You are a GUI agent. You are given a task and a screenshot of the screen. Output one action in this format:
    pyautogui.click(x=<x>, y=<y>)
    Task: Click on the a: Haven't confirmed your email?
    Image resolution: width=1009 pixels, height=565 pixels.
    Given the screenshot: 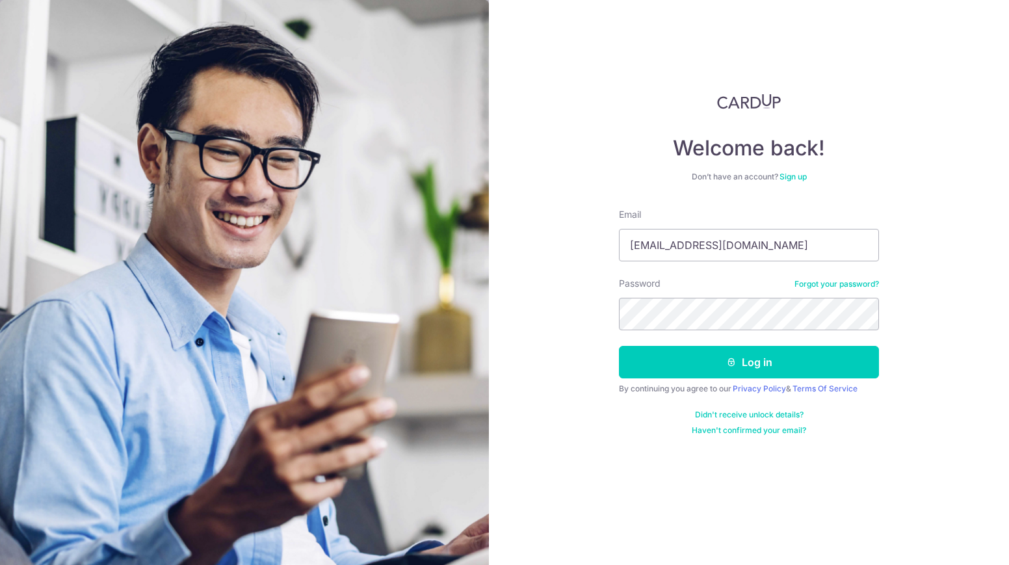 What is the action you would take?
    pyautogui.click(x=749, y=430)
    